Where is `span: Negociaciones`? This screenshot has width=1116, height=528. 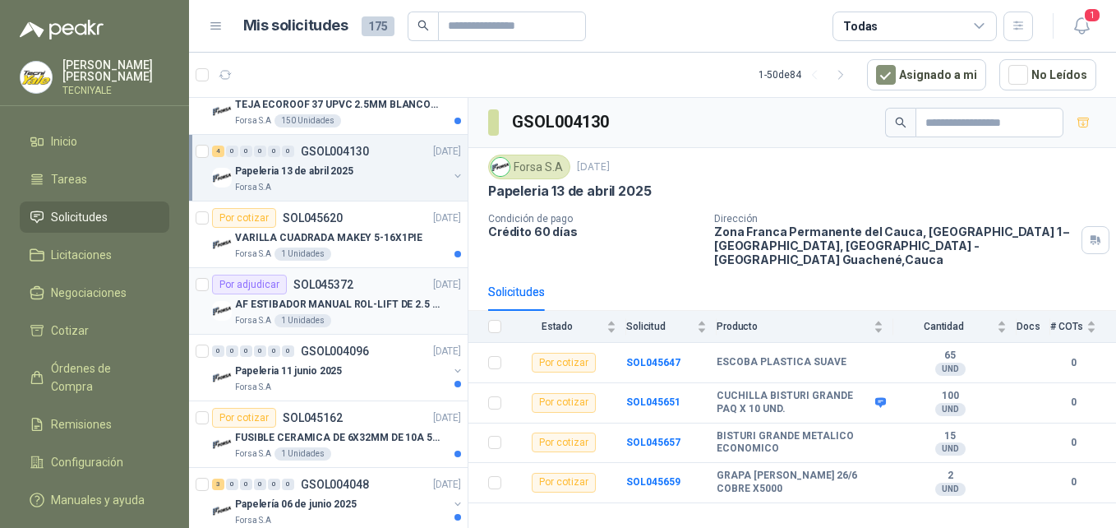 span: Negociaciones is located at coordinates (89, 293).